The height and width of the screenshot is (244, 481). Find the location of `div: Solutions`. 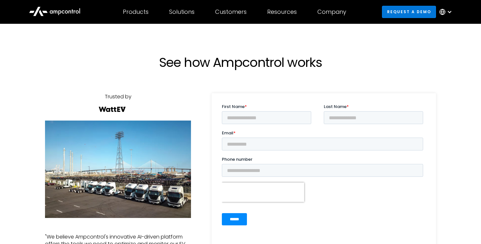

div: Solutions is located at coordinates (182, 12).